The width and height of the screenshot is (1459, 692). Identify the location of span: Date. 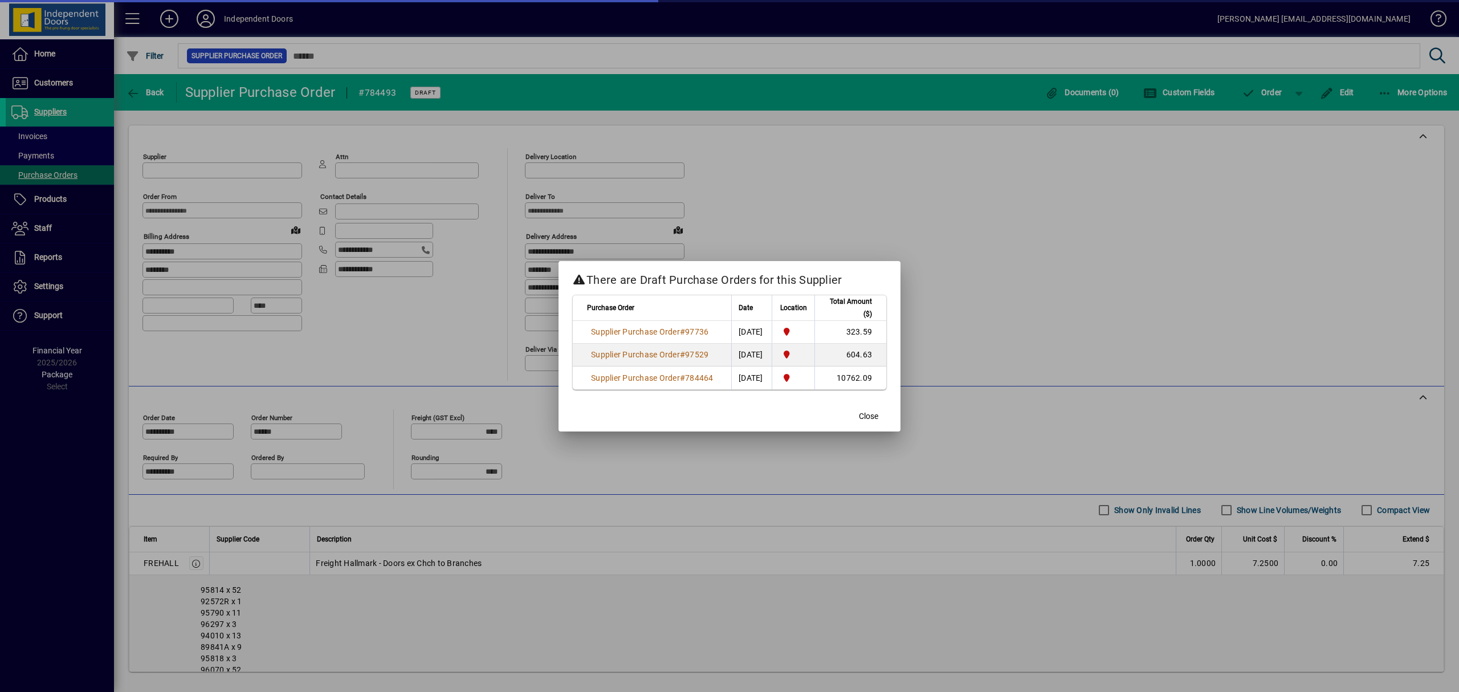
(746, 308).